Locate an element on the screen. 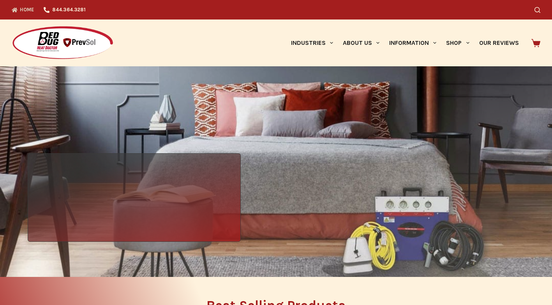  a: Our Reviews is located at coordinates (499, 43).